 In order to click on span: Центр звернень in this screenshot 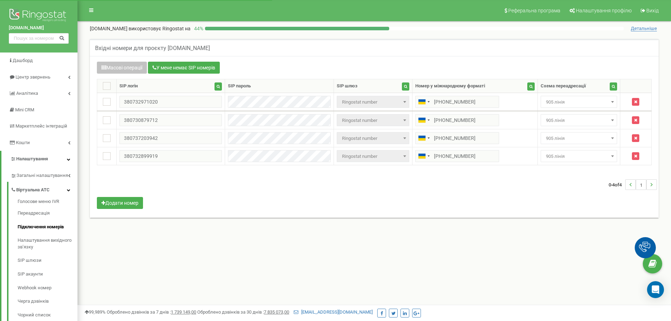, I will do `click(33, 77)`.